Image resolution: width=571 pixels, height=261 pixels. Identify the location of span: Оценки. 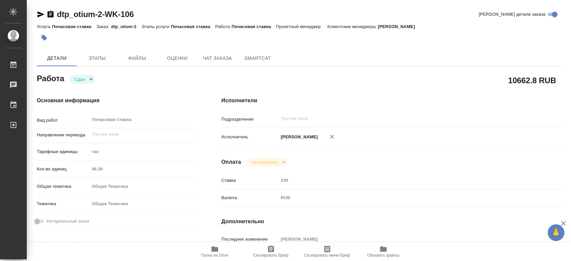
(177, 58).